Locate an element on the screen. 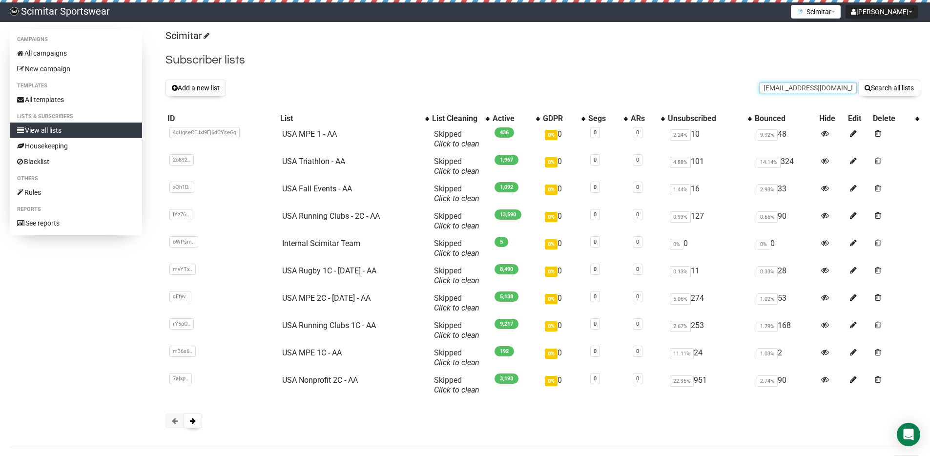  span: IYz76.. is located at coordinates (181, 214).